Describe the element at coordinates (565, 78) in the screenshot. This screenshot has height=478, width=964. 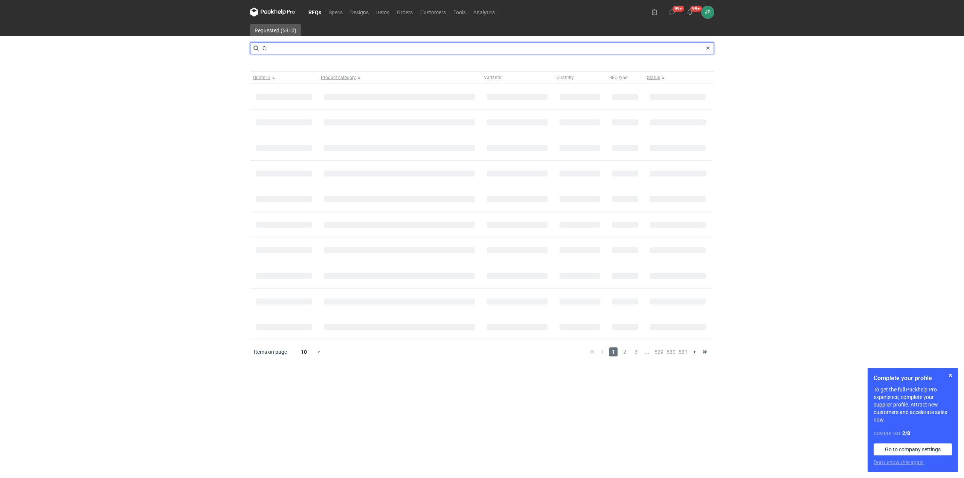
I see `span: Quantity` at that location.